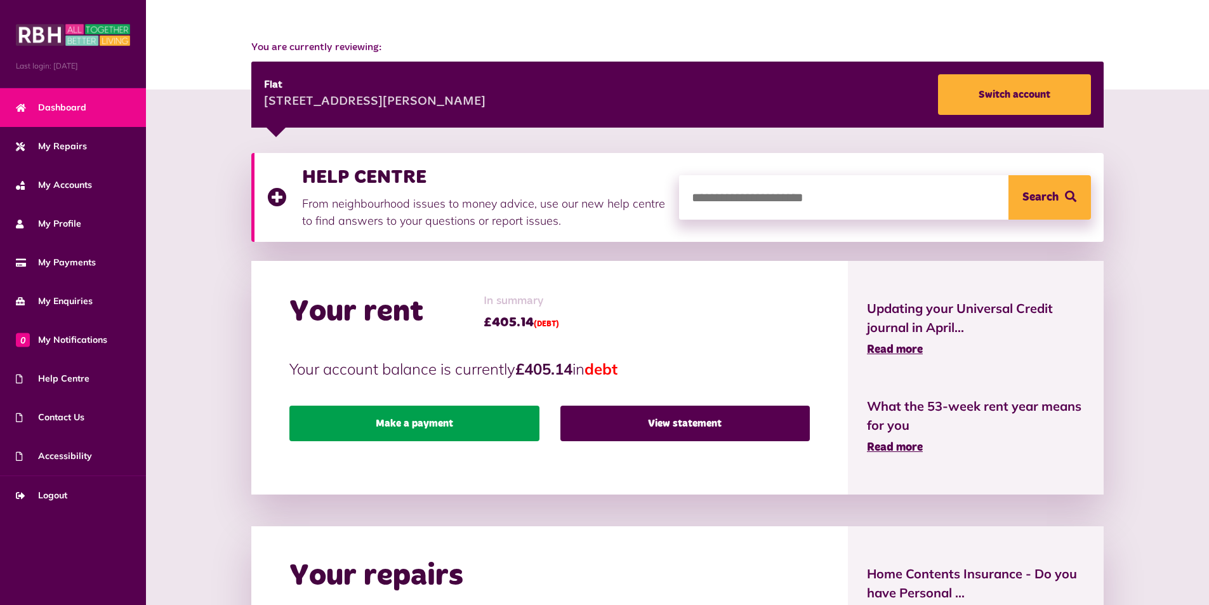 The width and height of the screenshot is (1209, 605). Describe the element at coordinates (376, 576) in the screenshot. I see `h2: Your repairs` at that location.